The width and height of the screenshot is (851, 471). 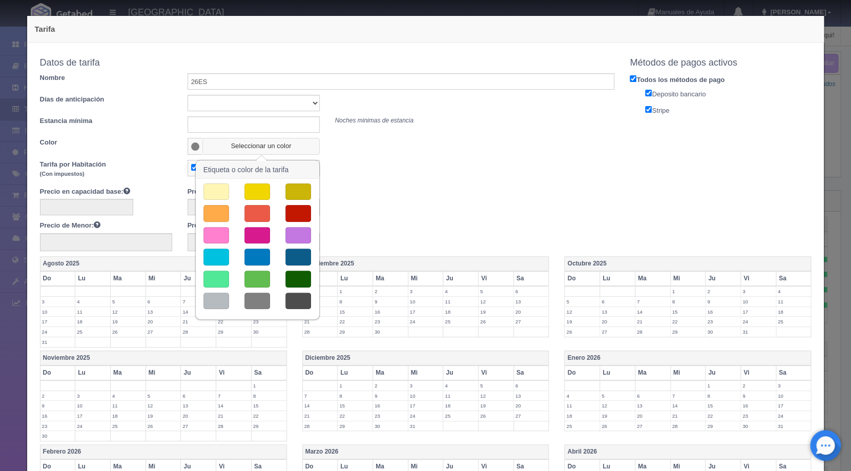 What do you see at coordinates (374, 120) in the screenshot?
I see `i: Noches minimas de estancia` at bounding box center [374, 120].